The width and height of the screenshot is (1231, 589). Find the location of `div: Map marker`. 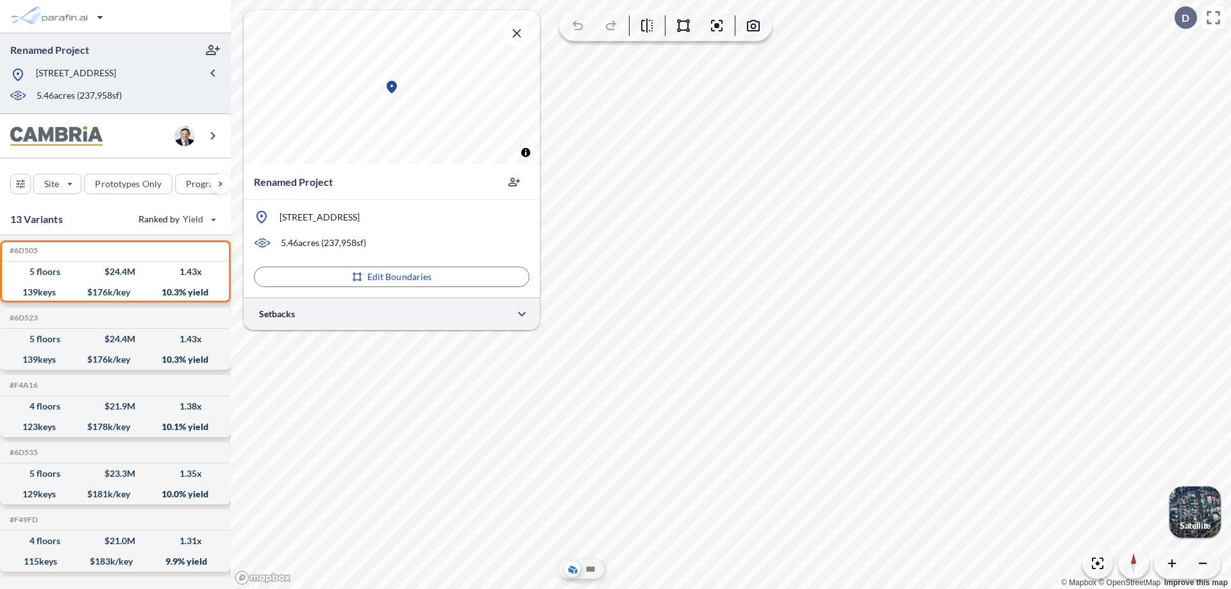

div: Map marker is located at coordinates (392, 87).